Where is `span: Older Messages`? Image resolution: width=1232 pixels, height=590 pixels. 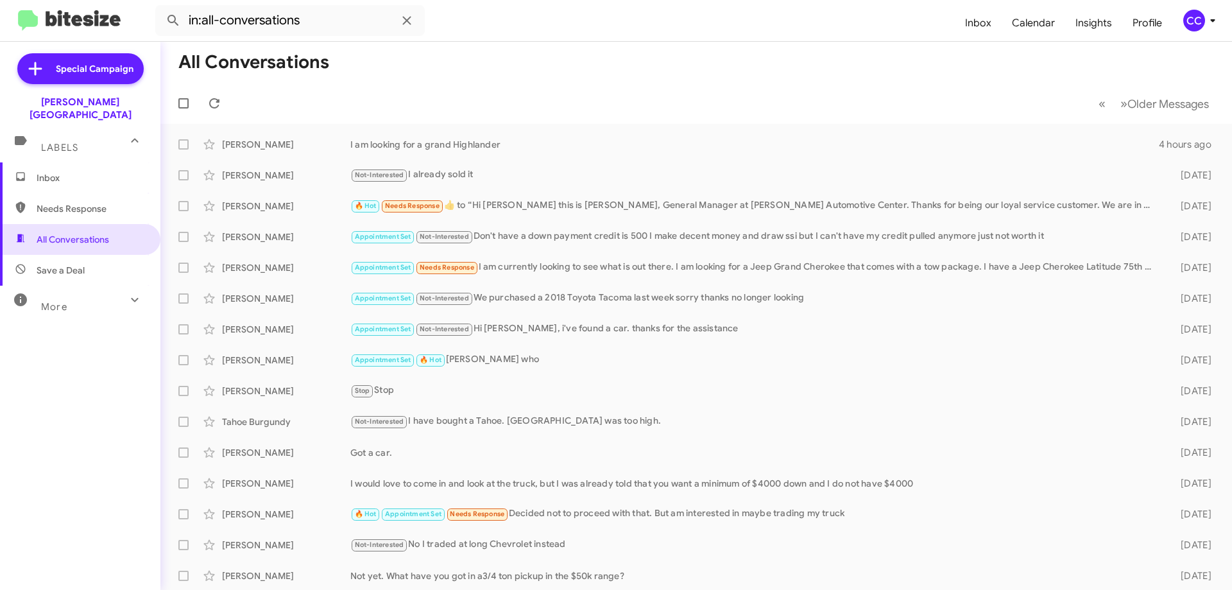 span: Older Messages is located at coordinates (1168, 104).